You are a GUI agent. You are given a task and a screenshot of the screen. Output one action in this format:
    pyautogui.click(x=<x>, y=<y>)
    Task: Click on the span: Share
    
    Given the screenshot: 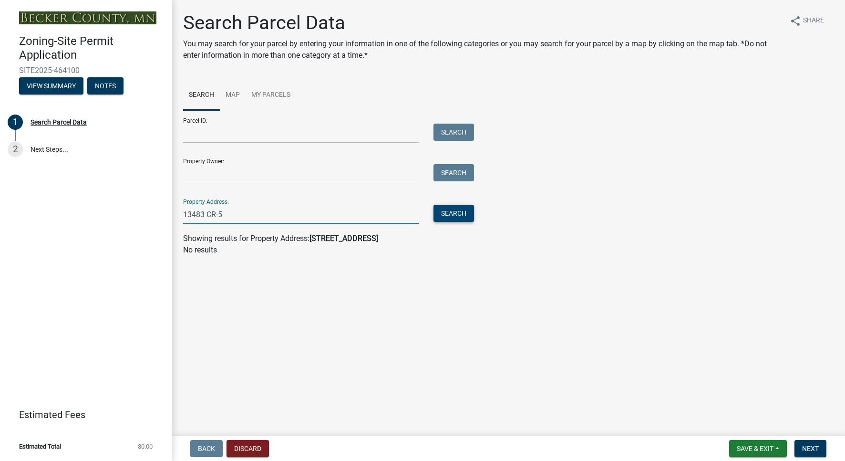 What is the action you would take?
    pyautogui.click(x=814, y=21)
    